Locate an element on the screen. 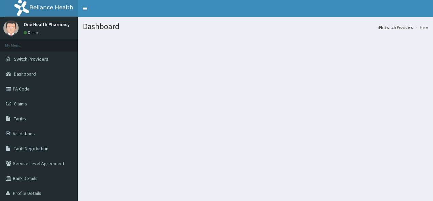 The height and width of the screenshot is (201, 433). p: One Health Pharmacy is located at coordinates (47, 24).